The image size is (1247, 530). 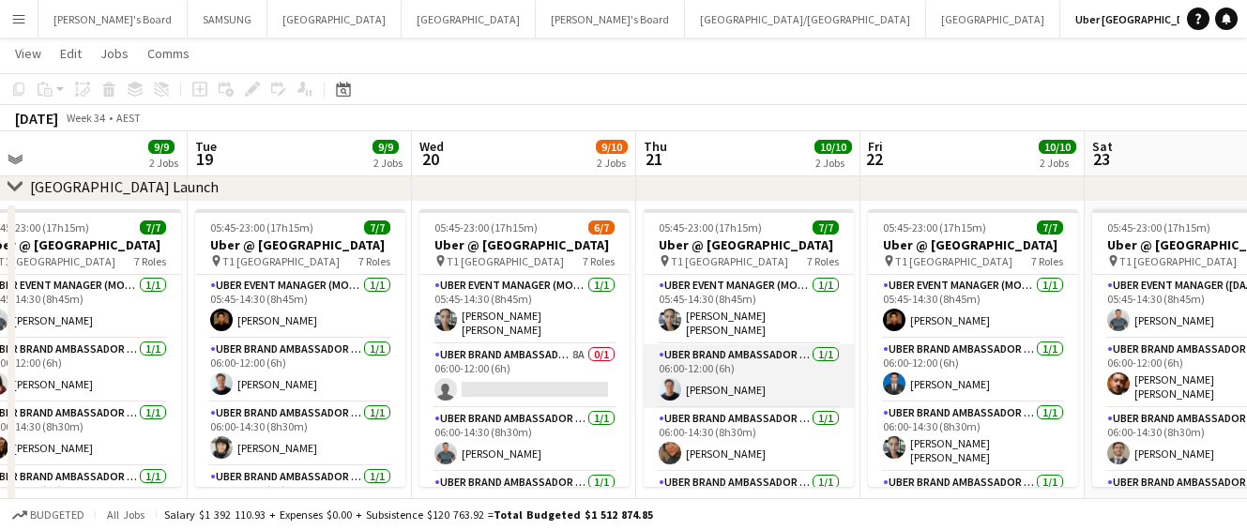 What do you see at coordinates (206, 146) in the screenshot?
I see `span: Tue` at bounding box center [206, 146].